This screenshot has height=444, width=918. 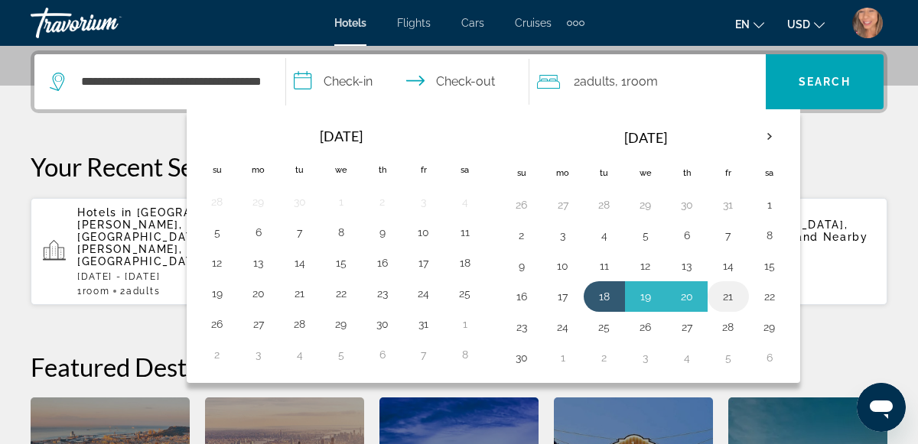 What do you see at coordinates (867, 23) in the screenshot?
I see `img: User image` at bounding box center [867, 23].